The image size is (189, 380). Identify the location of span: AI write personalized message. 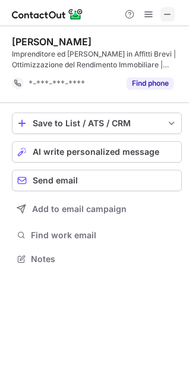
(96, 152).